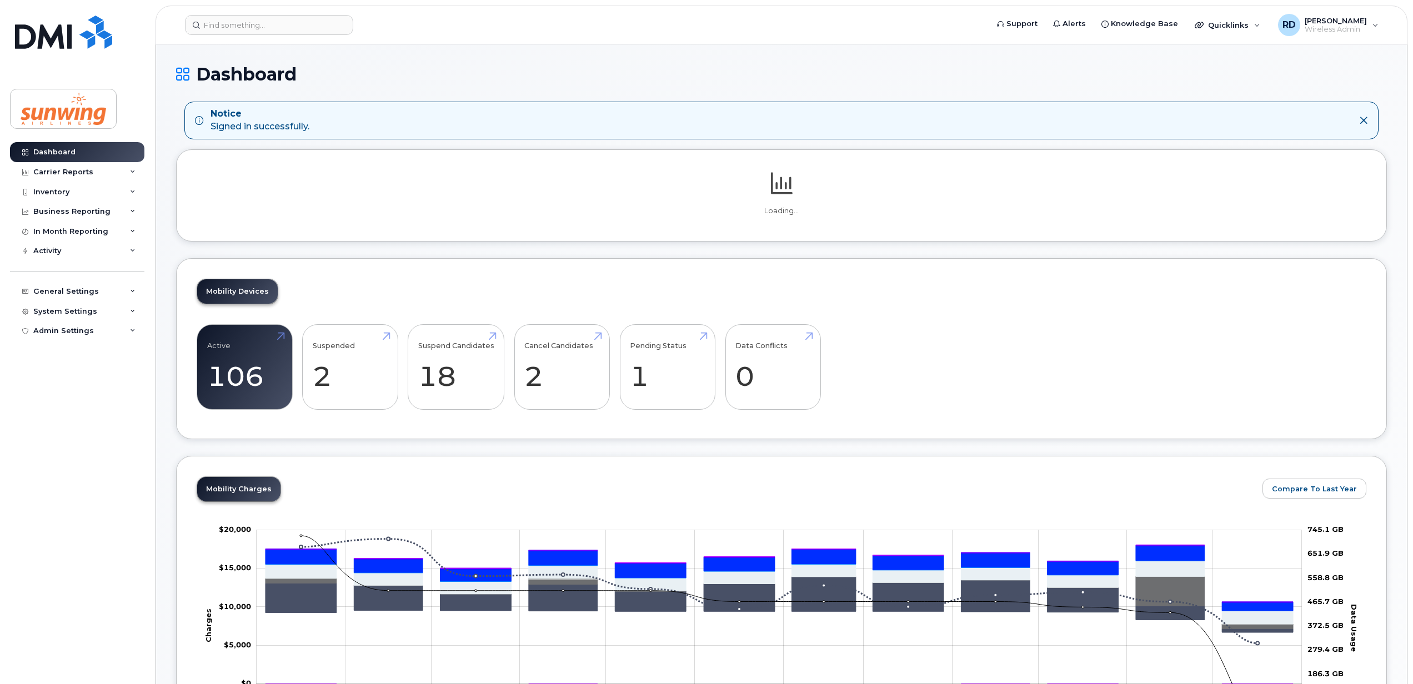 The height and width of the screenshot is (684, 1413). I want to click on span: Compare To Last Year, so click(1315, 489).